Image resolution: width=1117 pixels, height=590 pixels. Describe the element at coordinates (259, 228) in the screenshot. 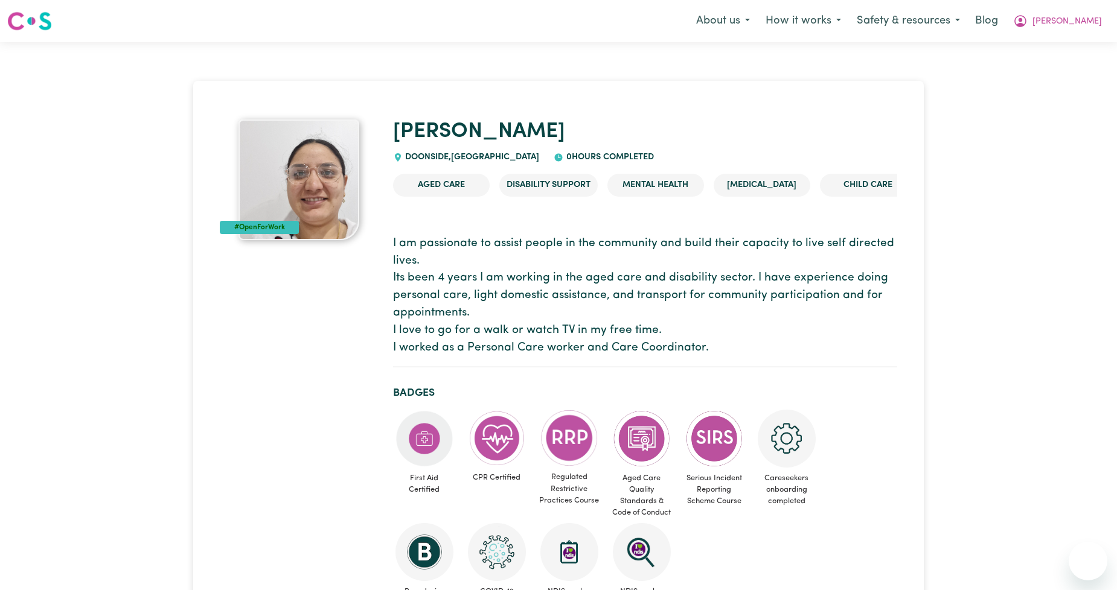

I see `div: #OpenForWork` at that location.